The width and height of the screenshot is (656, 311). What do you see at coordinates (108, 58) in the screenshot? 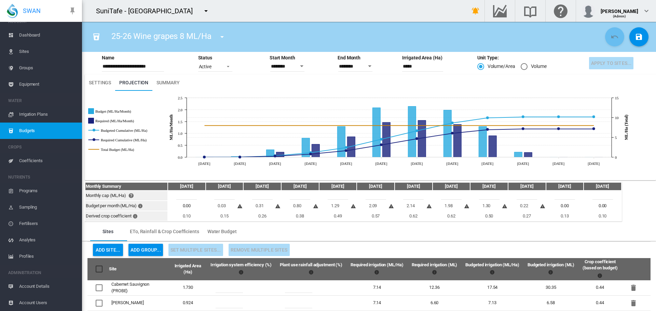
I see `md-label: Name` at bounding box center [108, 58].